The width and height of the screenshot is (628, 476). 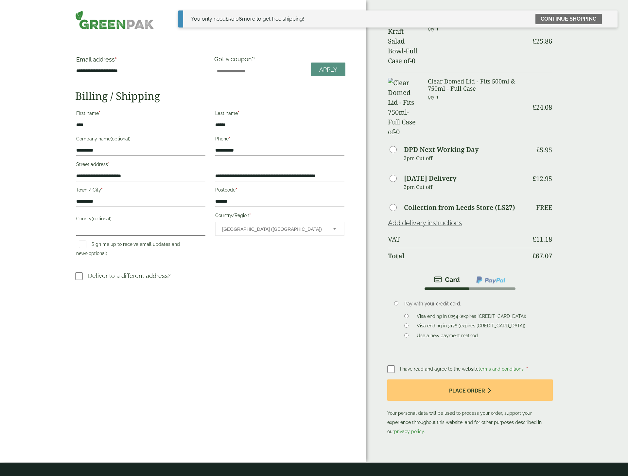 I want to click on p: Deliver to a different address?, so click(x=129, y=276).